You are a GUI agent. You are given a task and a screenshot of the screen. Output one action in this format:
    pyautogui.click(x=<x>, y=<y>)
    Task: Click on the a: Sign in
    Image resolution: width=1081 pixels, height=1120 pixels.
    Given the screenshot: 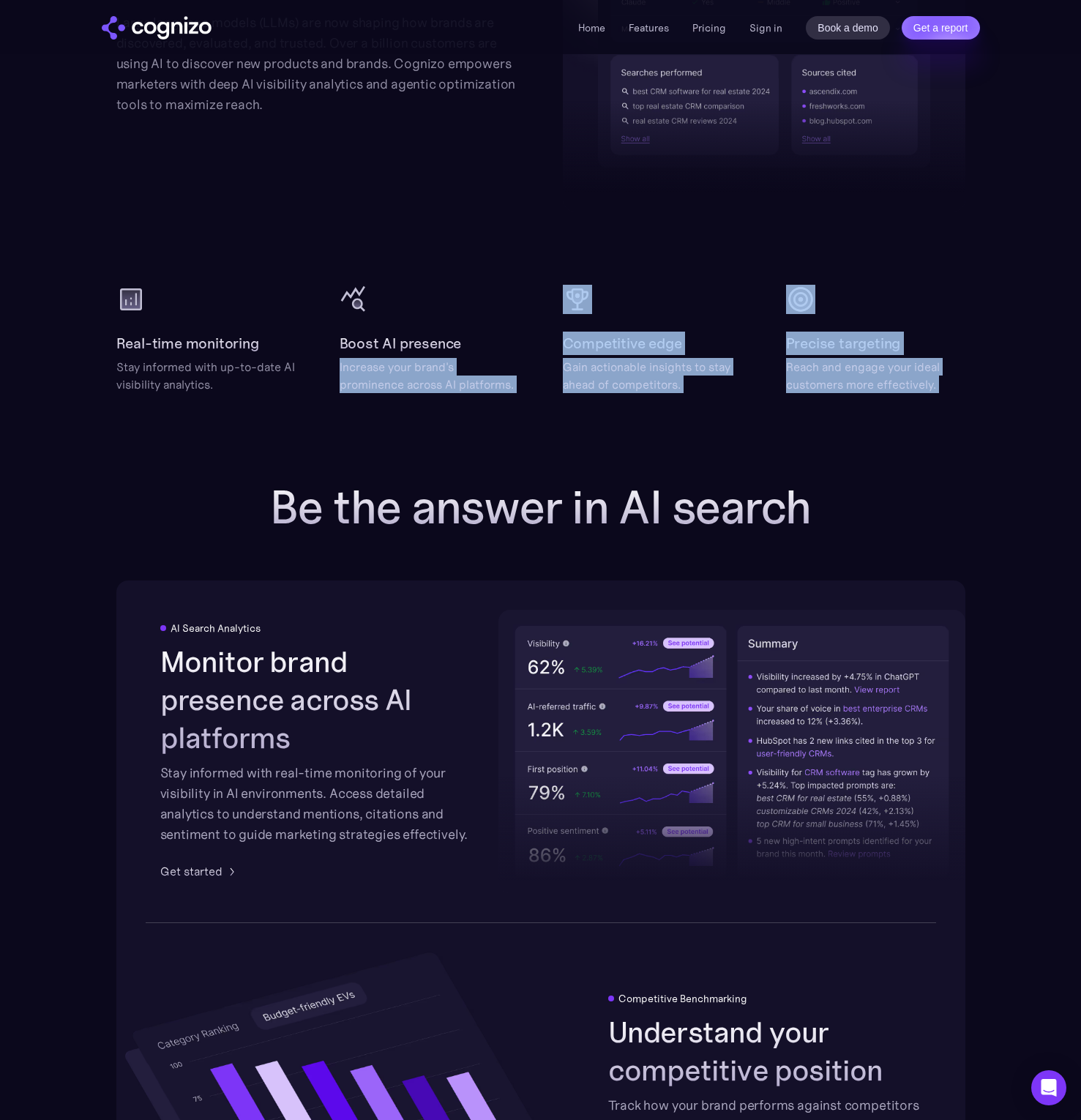 What is the action you would take?
    pyautogui.click(x=766, y=28)
    